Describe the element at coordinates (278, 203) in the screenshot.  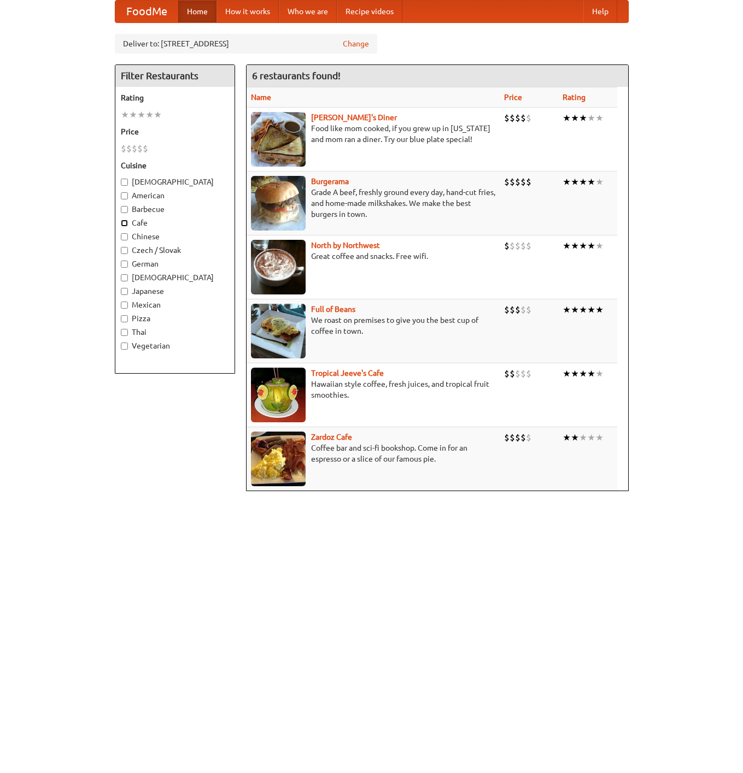
I see `img: burgerama.jpg` at that location.